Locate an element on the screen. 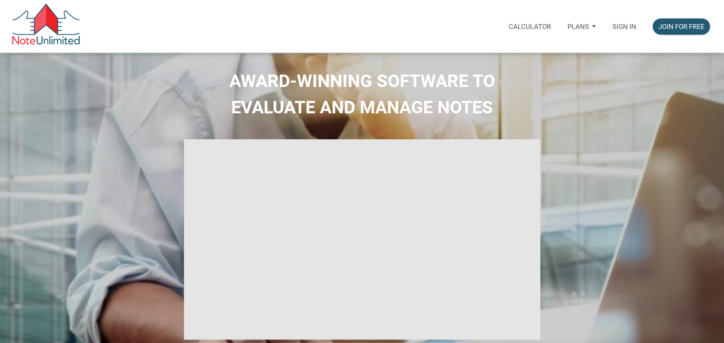 This screenshot has width=724, height=343. a: Join for free is located at coordinates (681, 26).